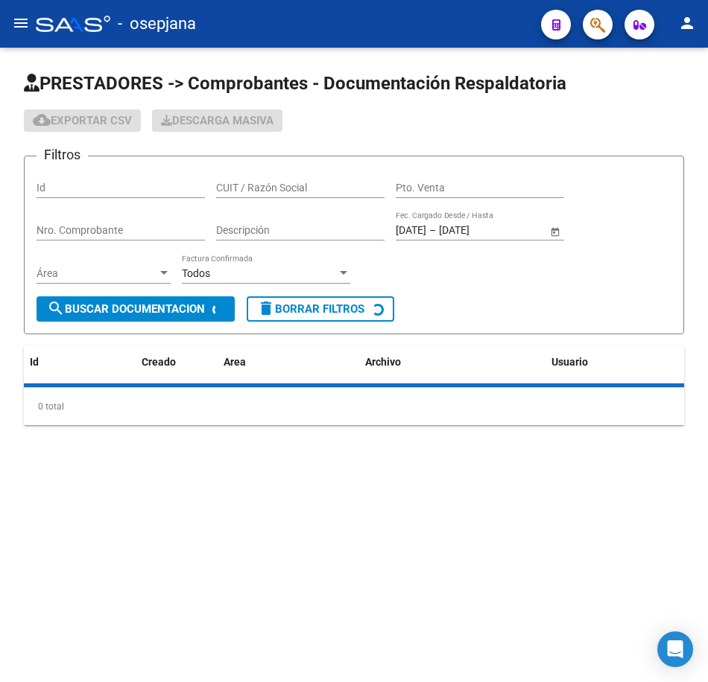 The height and width of the screenshot is (682, 708). I want to click on mat-icon: menu, so click(21, 23).